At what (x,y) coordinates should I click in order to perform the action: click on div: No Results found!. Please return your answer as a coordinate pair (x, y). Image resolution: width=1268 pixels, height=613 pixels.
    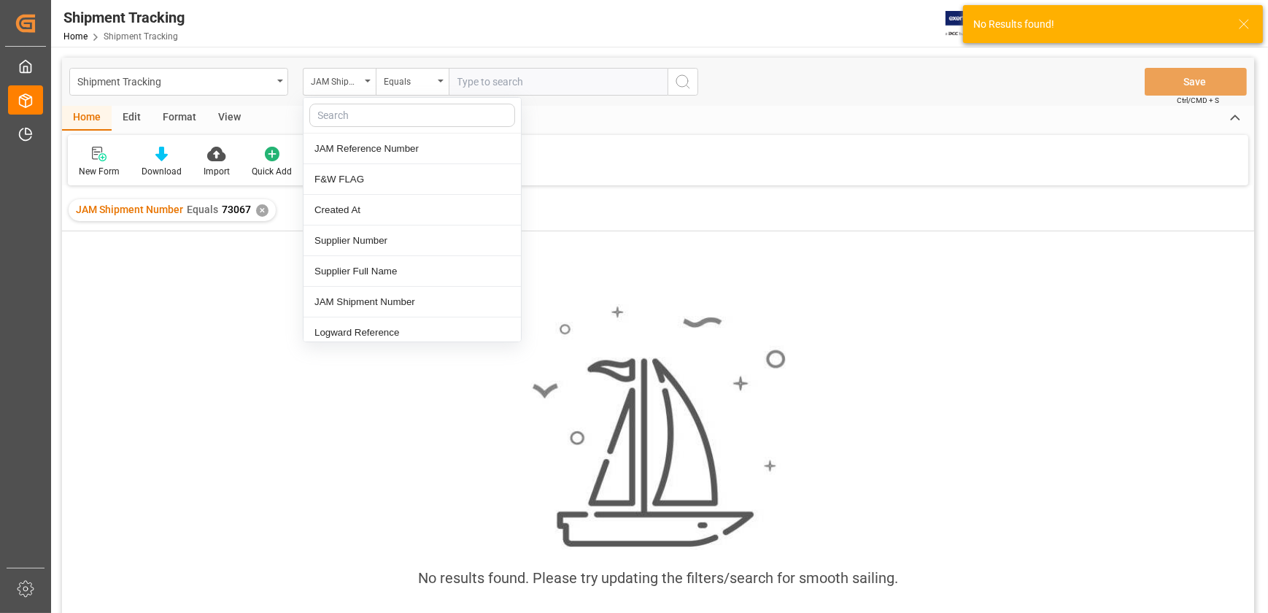
    Looking at the image, I should click on (1099, 24).